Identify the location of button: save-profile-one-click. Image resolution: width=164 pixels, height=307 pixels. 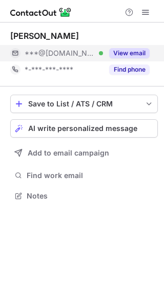
(84, 104).